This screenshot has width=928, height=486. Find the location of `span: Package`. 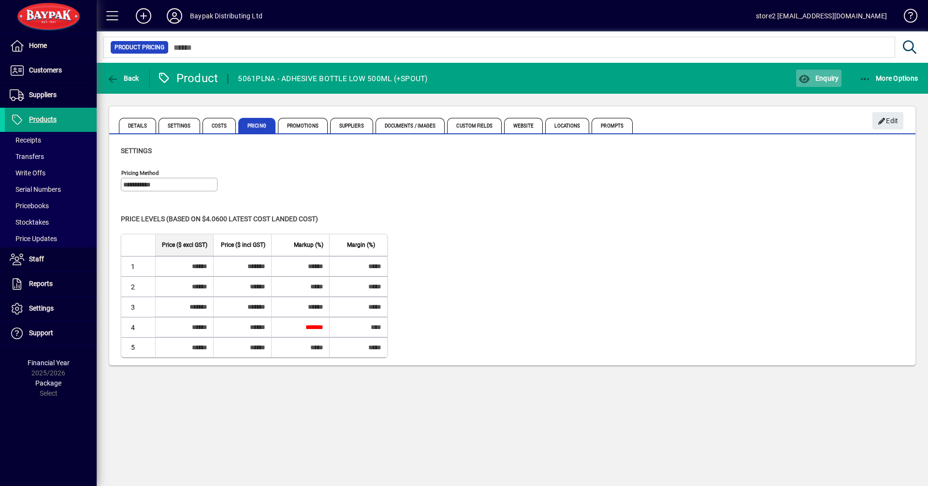

span: Package is located at coordinates (48, 383).